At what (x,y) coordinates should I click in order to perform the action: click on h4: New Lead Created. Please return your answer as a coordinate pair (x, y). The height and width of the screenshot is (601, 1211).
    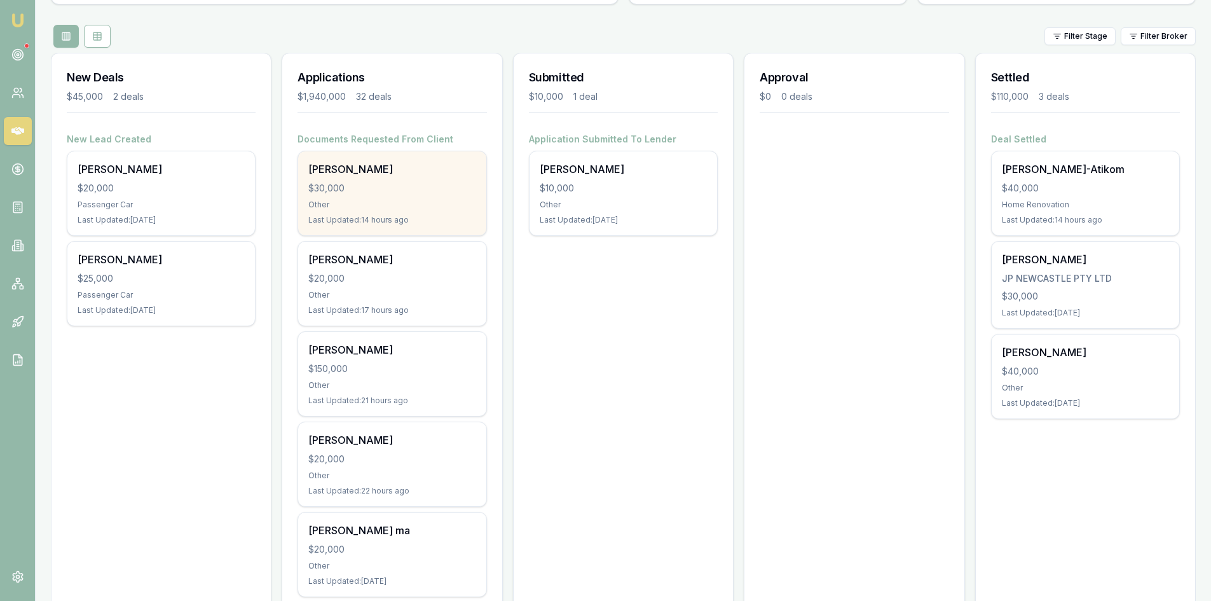
    Looking at the image, I should click on (161, 139).